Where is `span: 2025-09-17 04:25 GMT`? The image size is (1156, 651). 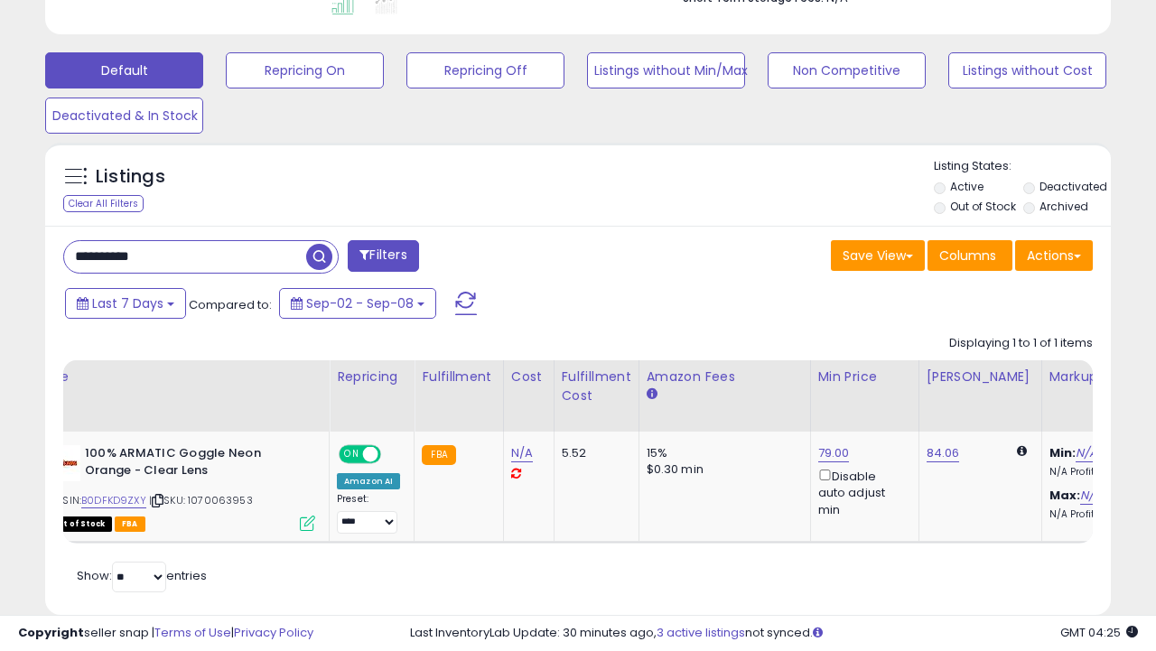 span: 2025-09-17 04:25 GMT is located at coordinates (1099, 632).